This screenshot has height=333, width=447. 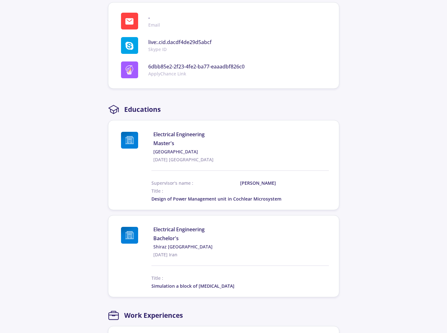 I want to click on span: Supervisor's name :, so click(x=196, y=183).